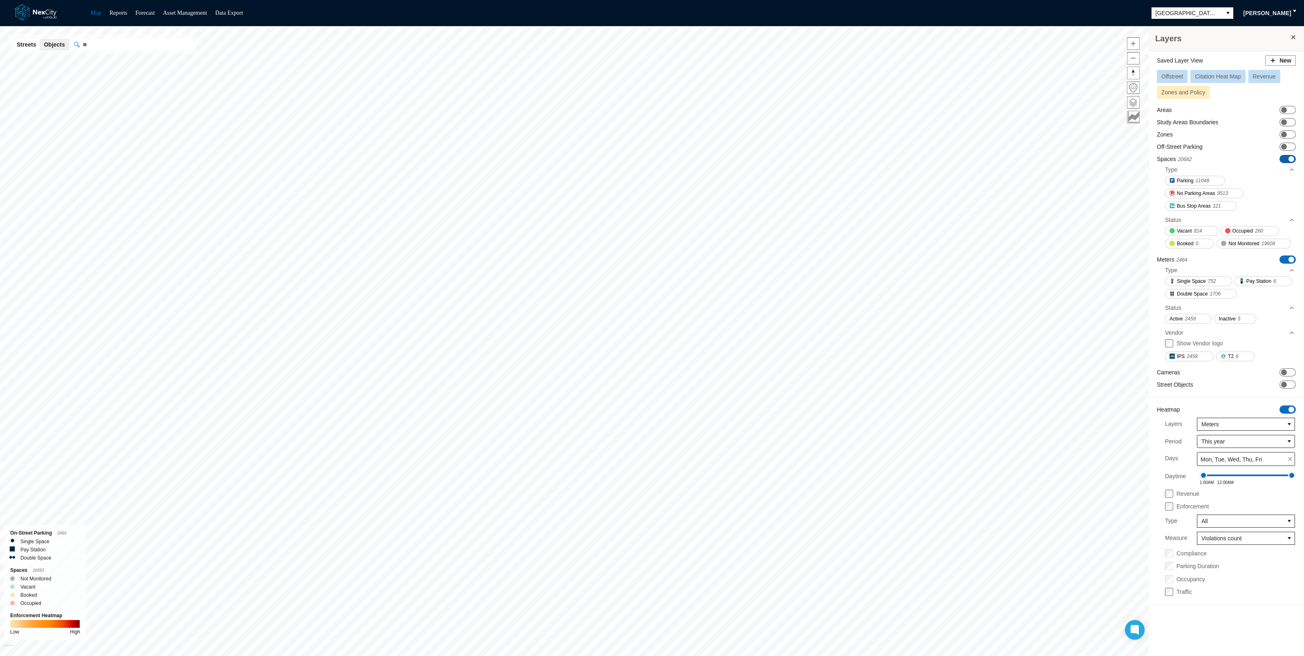  Describe the element at coordinates (1196, 193) in the screenshot. I see `span: No Parking Areas` at that location.